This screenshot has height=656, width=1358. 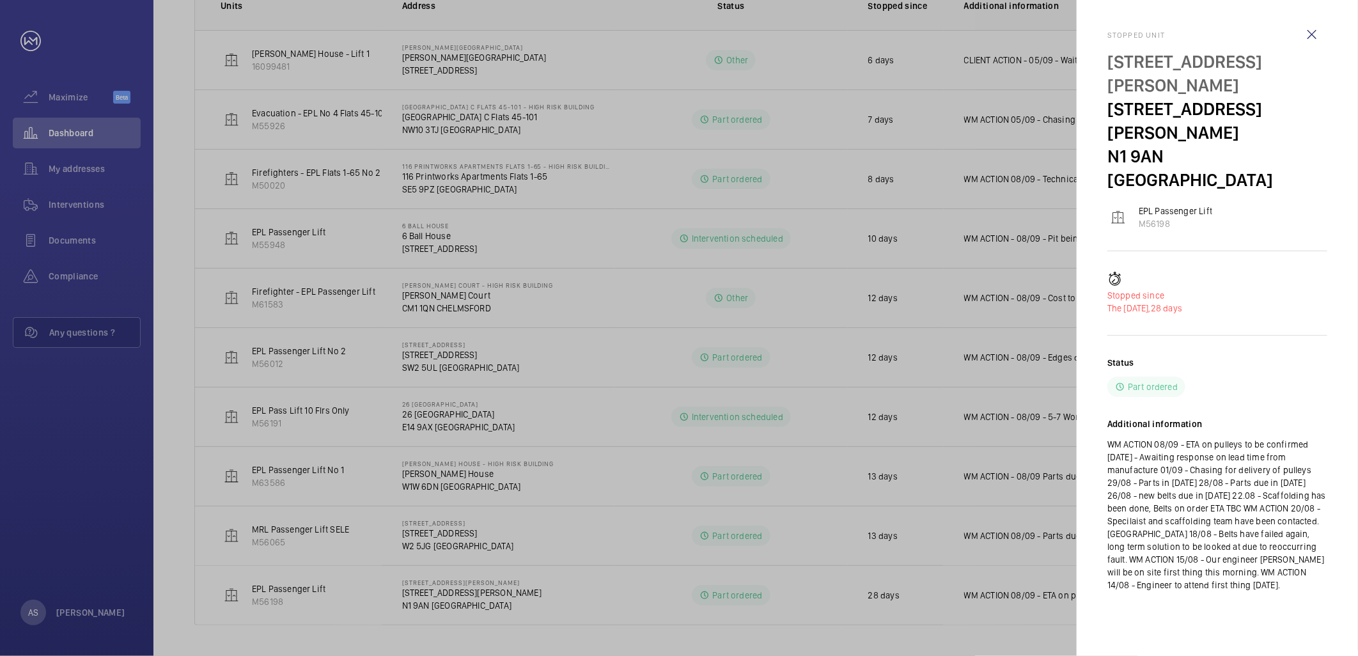 I want to click on h2: Additional information, so click(x=1217, y=424).